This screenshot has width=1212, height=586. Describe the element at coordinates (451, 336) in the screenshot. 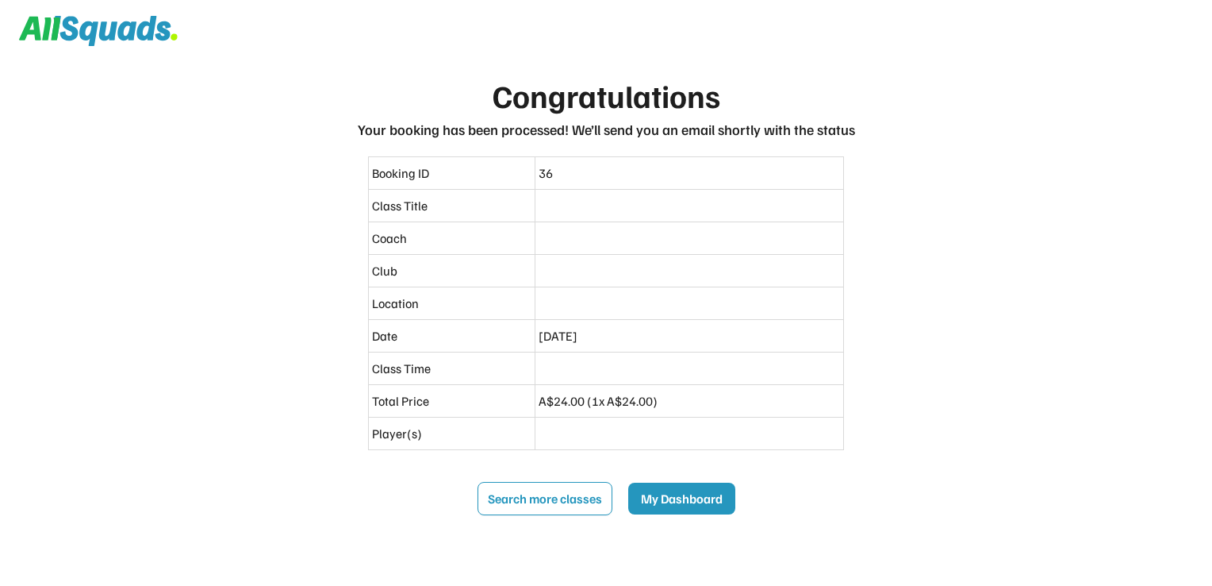

I see `div: Date` at that location.